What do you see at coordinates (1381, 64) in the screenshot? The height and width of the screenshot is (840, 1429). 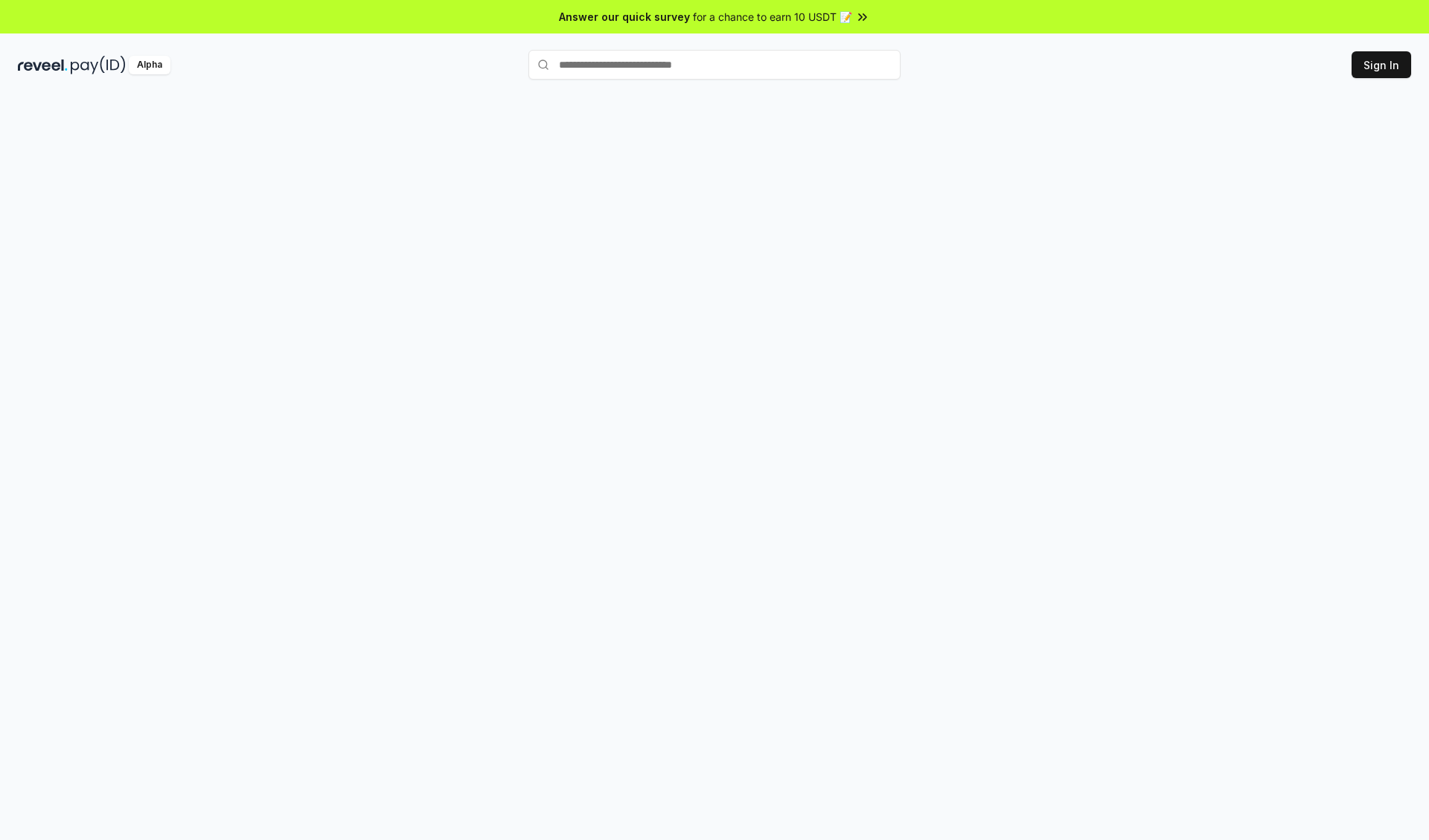 I see `button: Sign In` at bounding box center [1381, 64].